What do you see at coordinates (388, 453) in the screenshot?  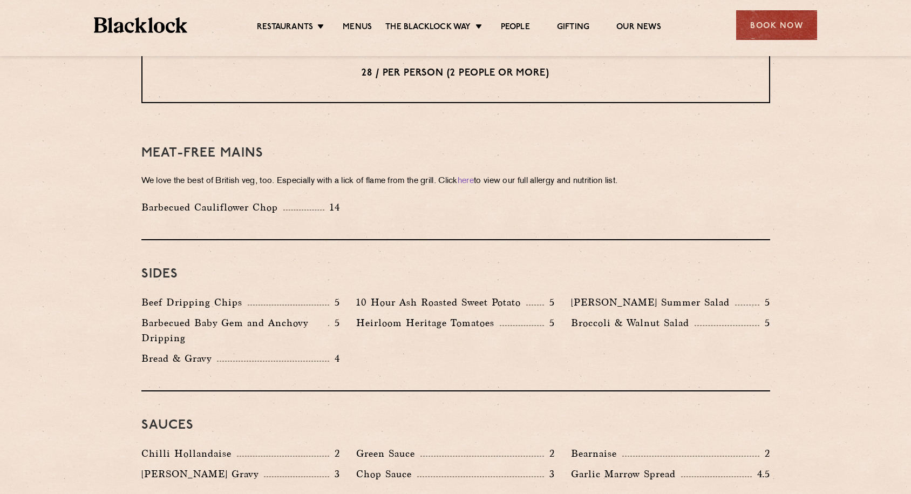 I see `p: Green Sauce` at bounding box center [388, 453].